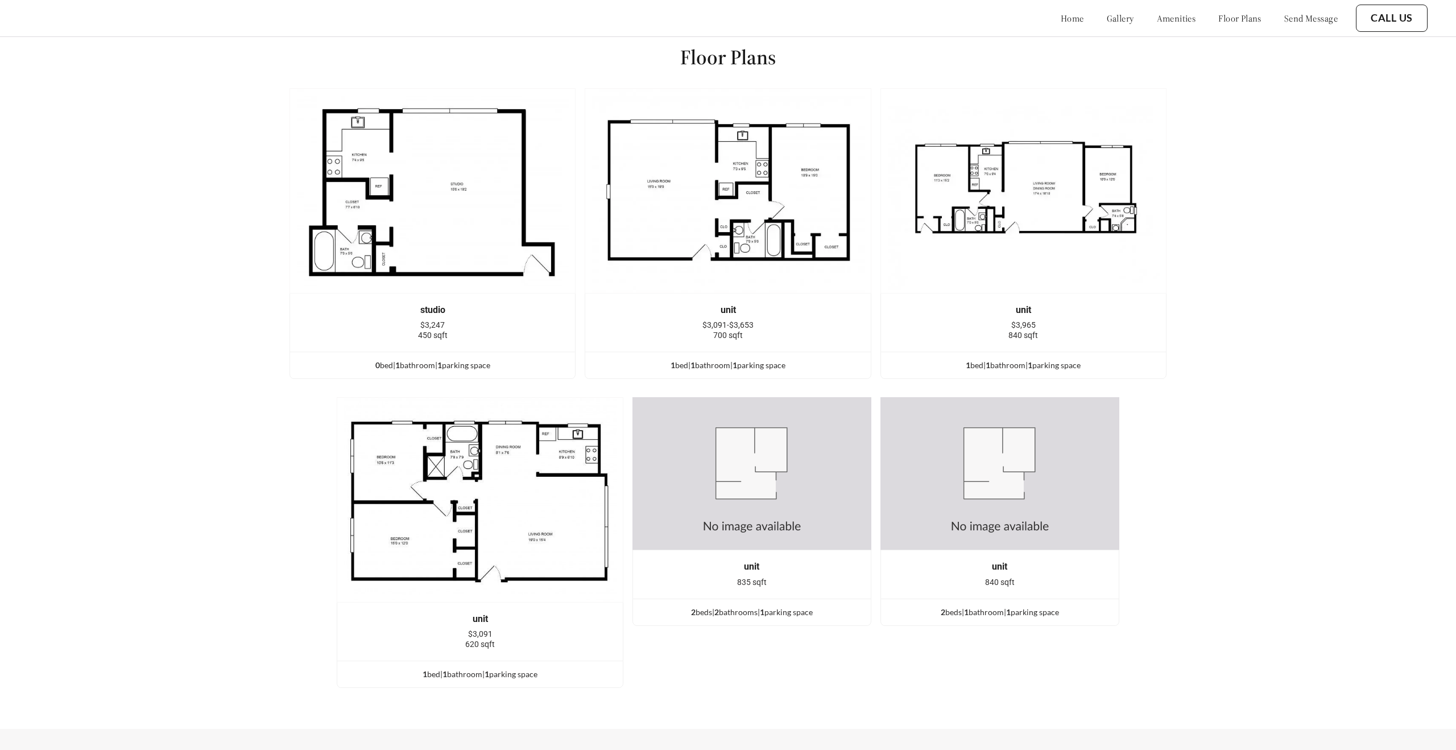  I want to click on span: $3,965, so click(1023, 325).